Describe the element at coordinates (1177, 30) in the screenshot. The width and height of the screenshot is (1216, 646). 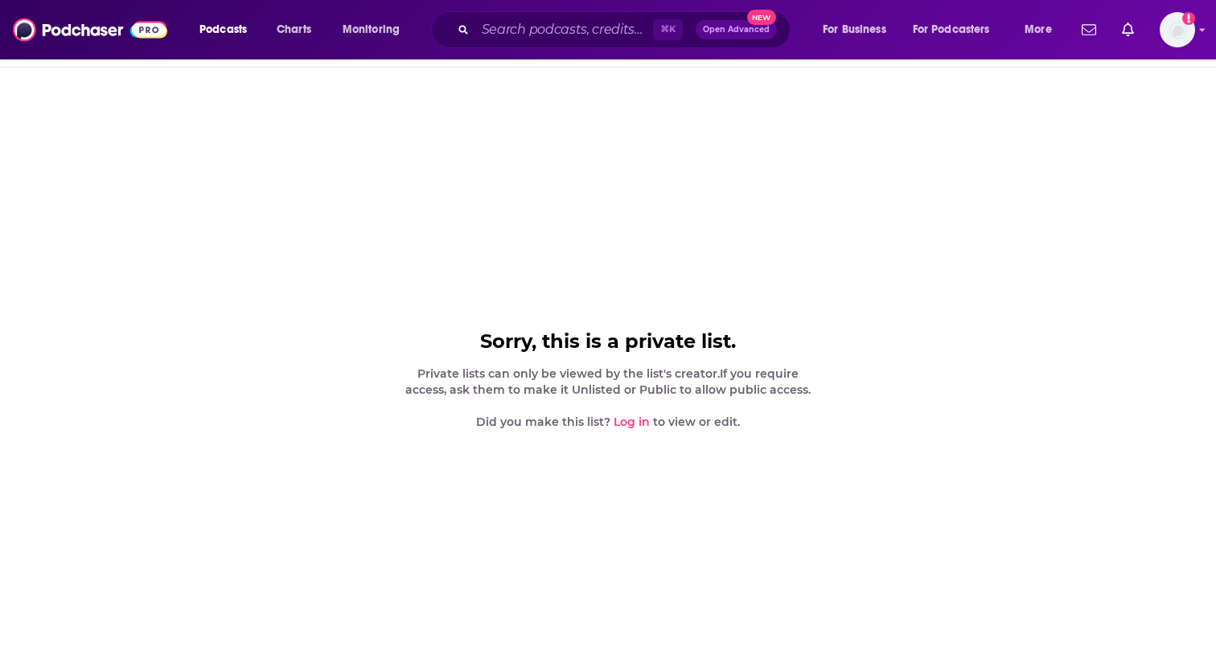
I see `img: User Profile` at that location.